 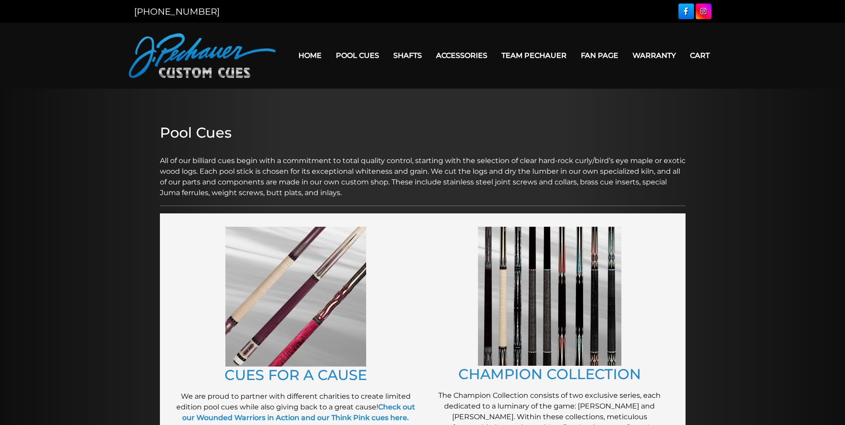 I want to click on h2: Pool Cues, so click(x=423, y=133).